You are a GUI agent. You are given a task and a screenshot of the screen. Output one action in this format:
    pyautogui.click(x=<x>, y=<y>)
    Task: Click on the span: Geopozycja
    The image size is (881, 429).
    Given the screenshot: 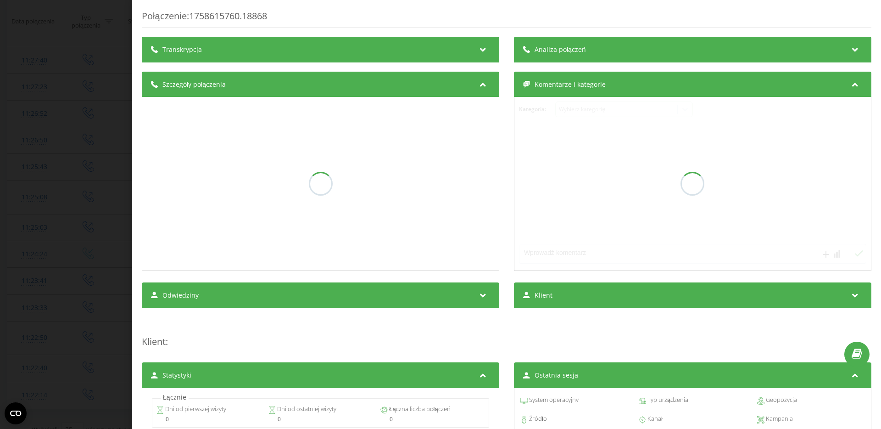 What is the action you would take?
    pyautogui.click(x=781, y=400)
    